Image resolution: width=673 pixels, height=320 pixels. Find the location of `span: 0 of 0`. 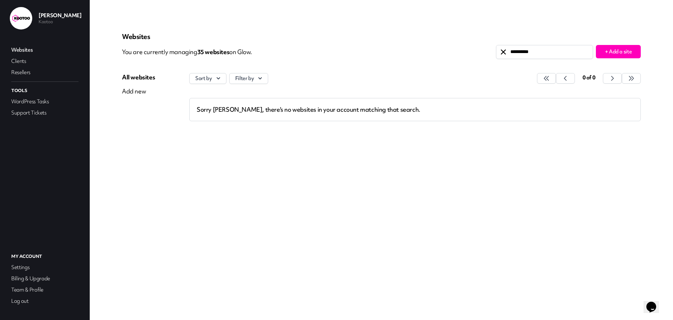

span: 0 of 0 is located at coordinates (589, 78).